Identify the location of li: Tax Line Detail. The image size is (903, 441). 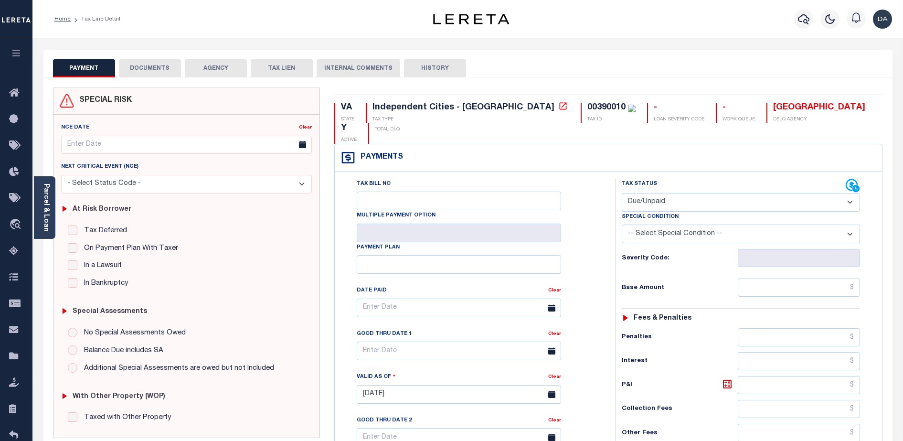
(95, 19).